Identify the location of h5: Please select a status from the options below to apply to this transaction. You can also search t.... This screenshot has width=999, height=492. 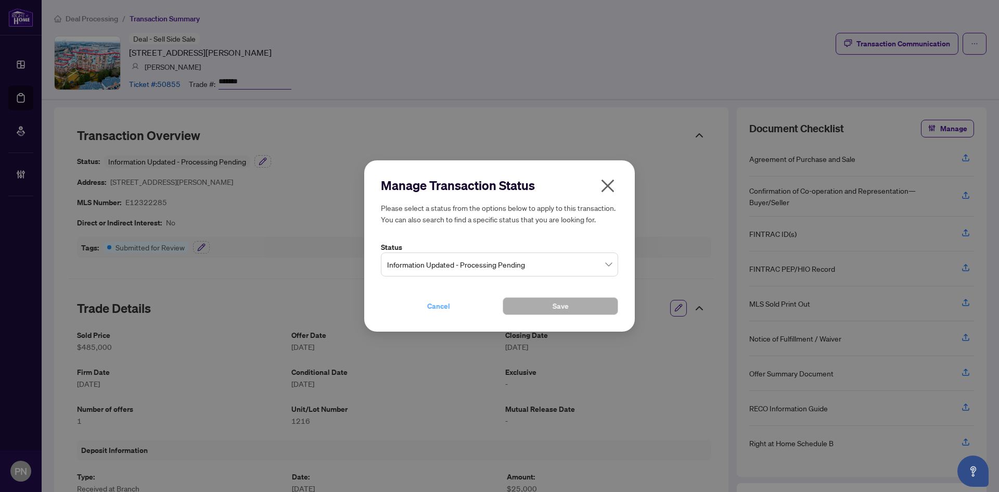
(499, 213).